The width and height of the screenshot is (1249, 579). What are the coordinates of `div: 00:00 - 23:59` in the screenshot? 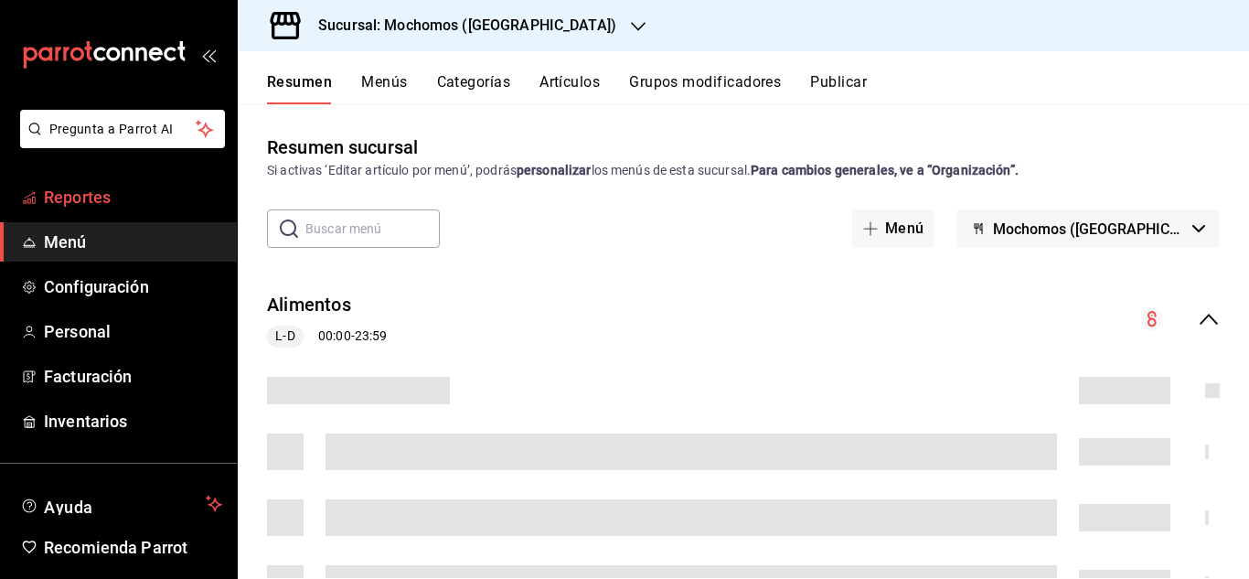 It's located at (327, 337).